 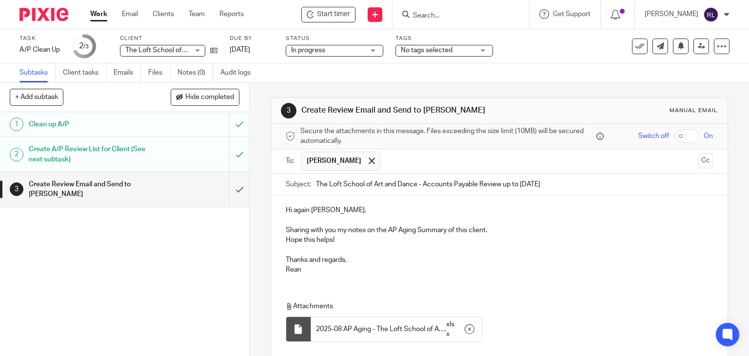 What do you see at coordinates (456, 16) in the screenshot?
I see `input: Search` at bounding box center [456, 16].